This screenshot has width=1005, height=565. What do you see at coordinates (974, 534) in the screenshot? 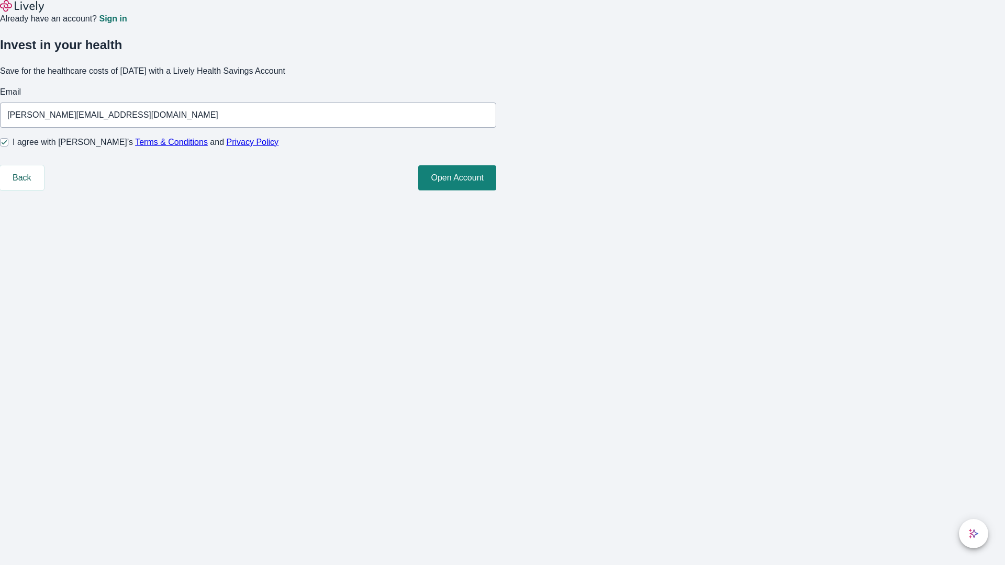
I see `button: chat` at bounding box center [974, 534].